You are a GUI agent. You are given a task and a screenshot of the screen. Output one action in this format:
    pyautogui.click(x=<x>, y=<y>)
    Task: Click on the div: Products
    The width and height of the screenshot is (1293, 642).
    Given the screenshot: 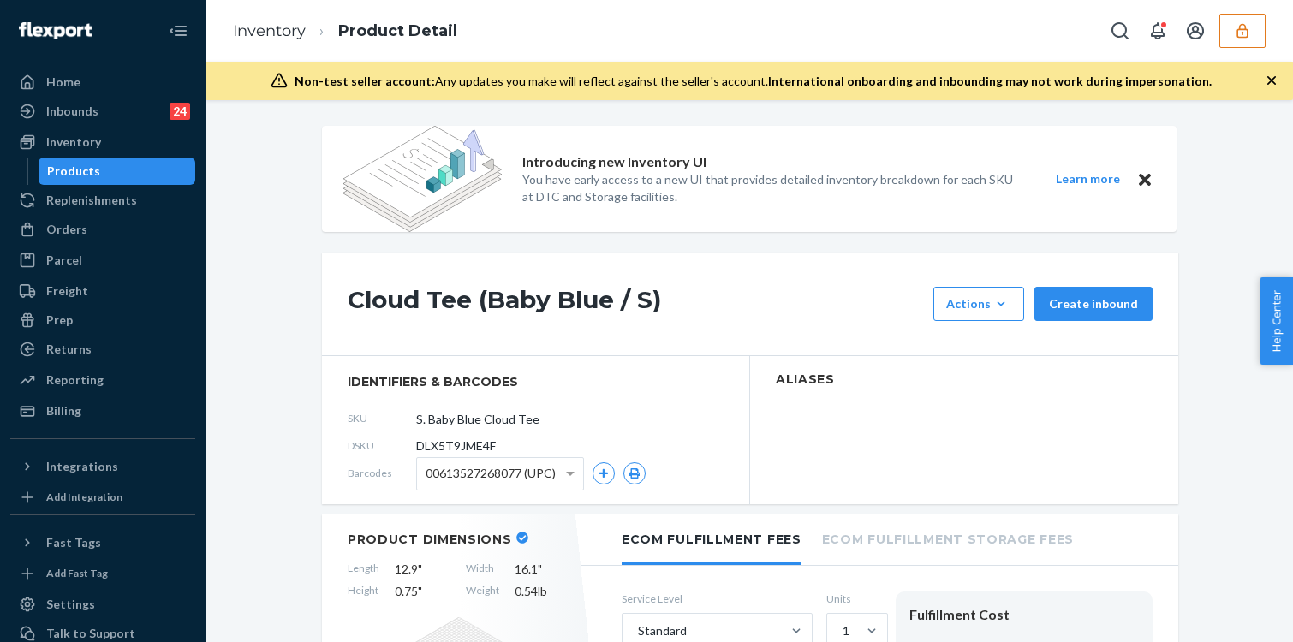 What is the action you would take?
    pyautogui.click(x=74, y=171)
    